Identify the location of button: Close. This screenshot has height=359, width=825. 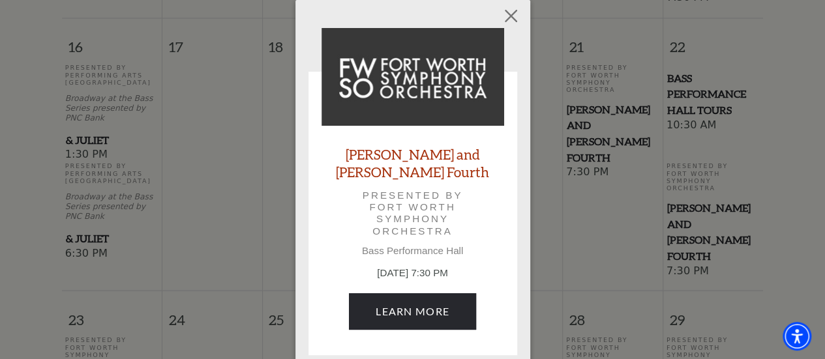
(511, 16).